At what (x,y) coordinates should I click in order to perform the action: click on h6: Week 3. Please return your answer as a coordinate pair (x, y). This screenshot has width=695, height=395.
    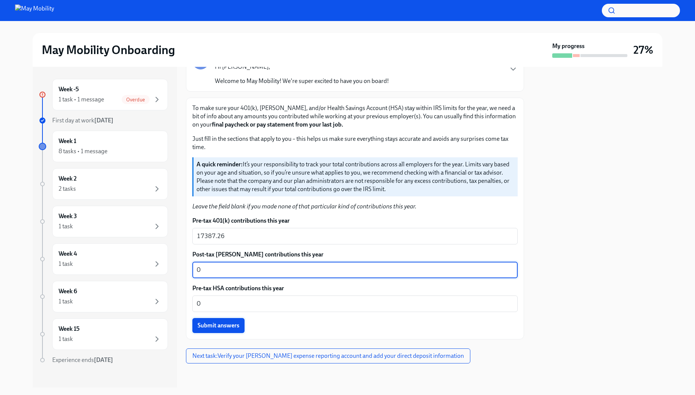
    Looking at the image, I should click on (68, 216).